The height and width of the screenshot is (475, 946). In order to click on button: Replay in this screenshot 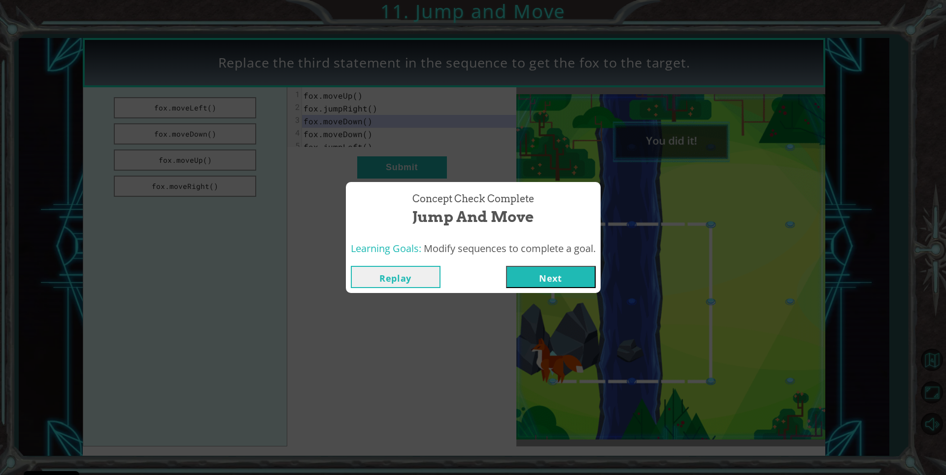, I will do `click(396, 276)`.